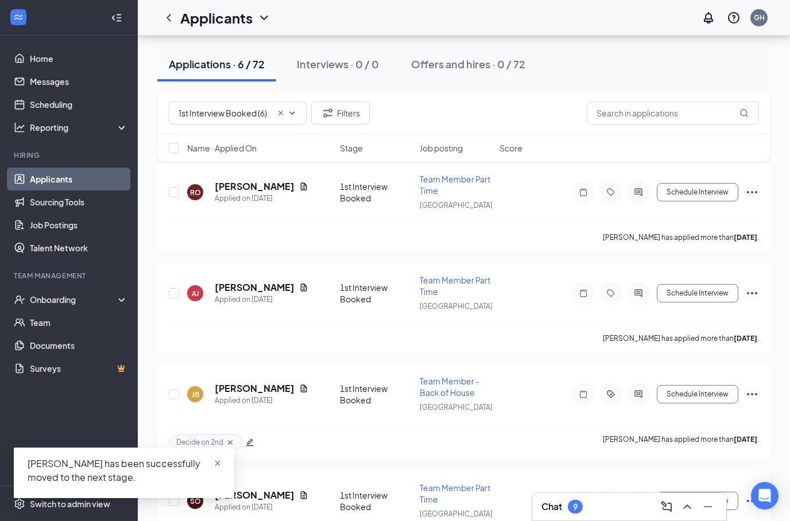 This screenshot has width=790, height=521. Describe the element at coordinates (169, 18) in the screenshot. I see `a: ChevronLeft` at that location.